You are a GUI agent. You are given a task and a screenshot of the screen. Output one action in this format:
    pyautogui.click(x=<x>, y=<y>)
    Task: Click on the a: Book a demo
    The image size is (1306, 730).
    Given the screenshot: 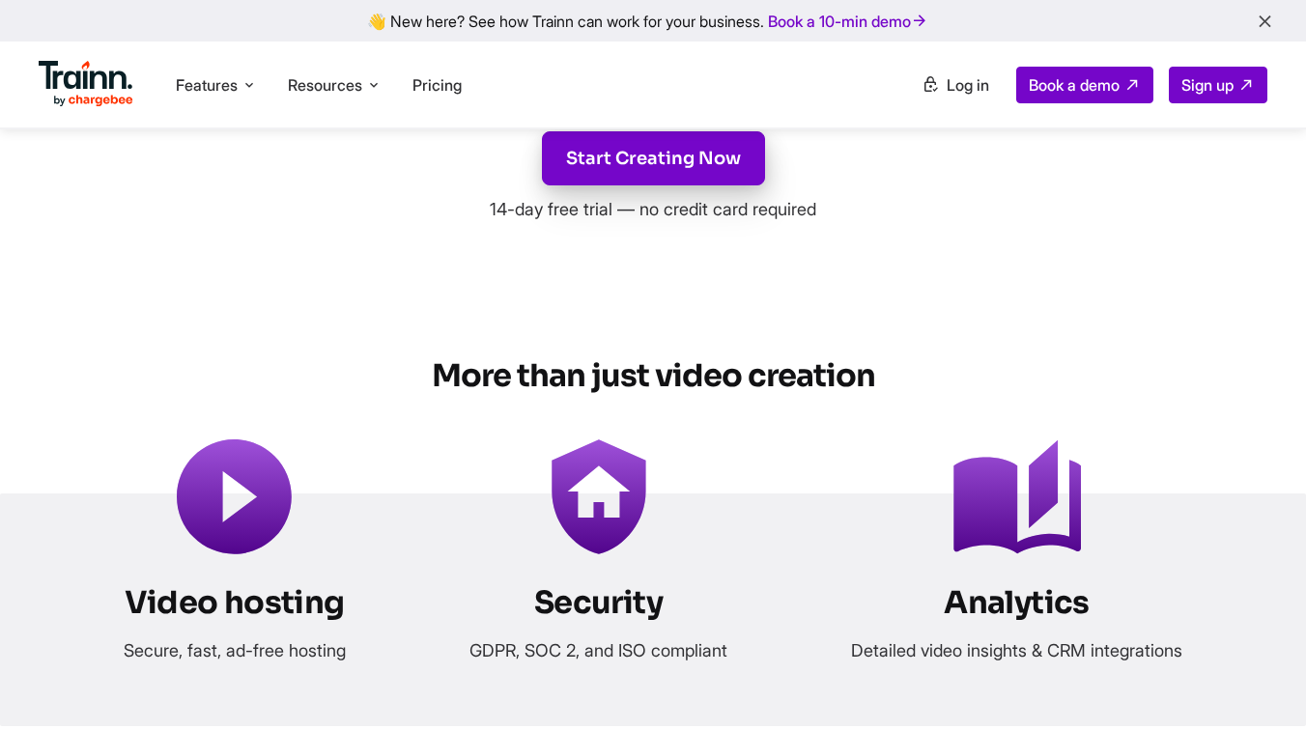 What is the action you would take?
    pyautogui.click(x=1084, y=85)
    